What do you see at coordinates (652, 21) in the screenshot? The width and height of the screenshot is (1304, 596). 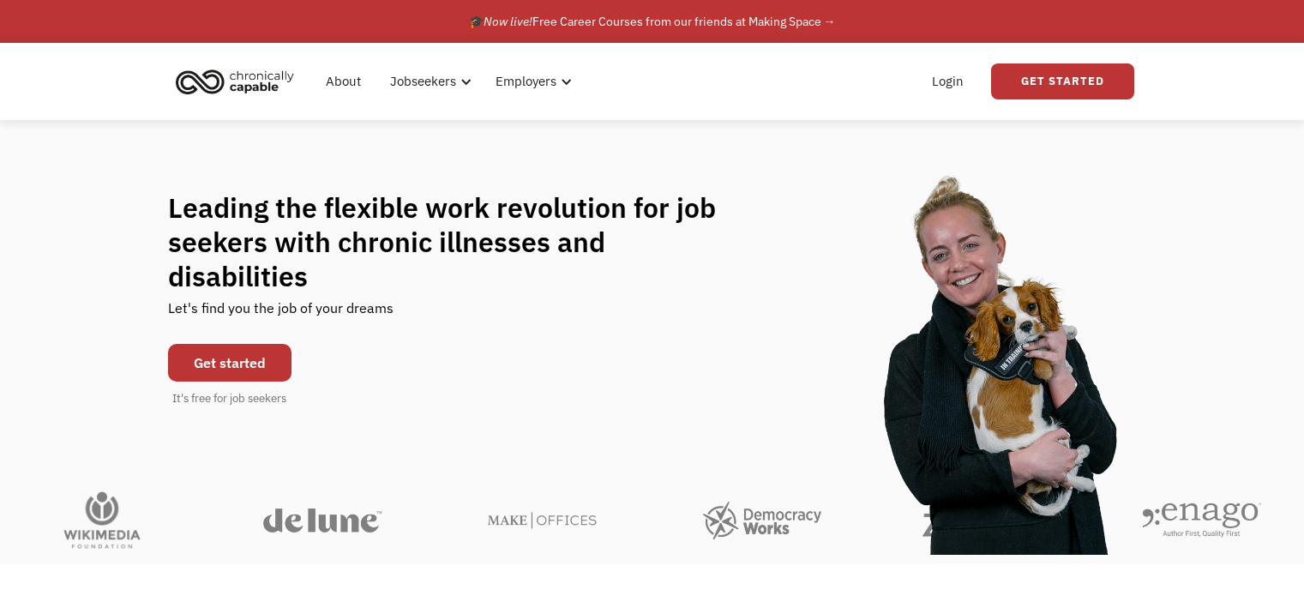 I see `div: 🎓 Free Career Courses from our friends at Making Space →` at bounding box center [652, 21].